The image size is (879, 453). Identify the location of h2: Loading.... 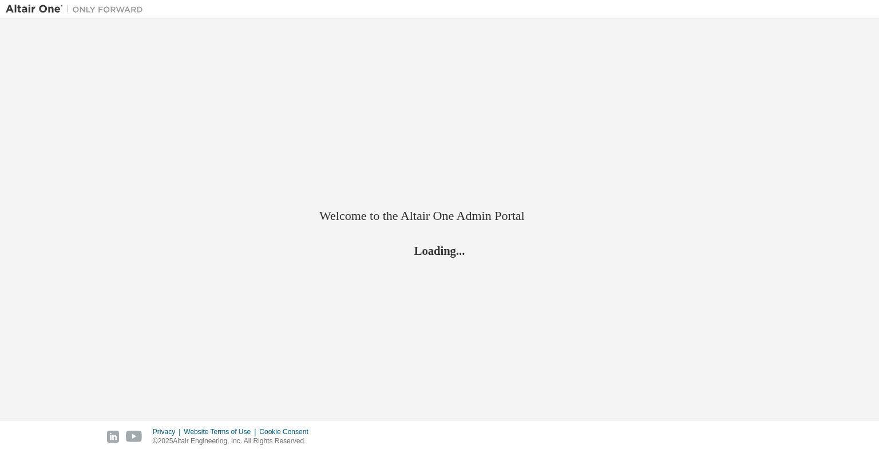
(440, 250).